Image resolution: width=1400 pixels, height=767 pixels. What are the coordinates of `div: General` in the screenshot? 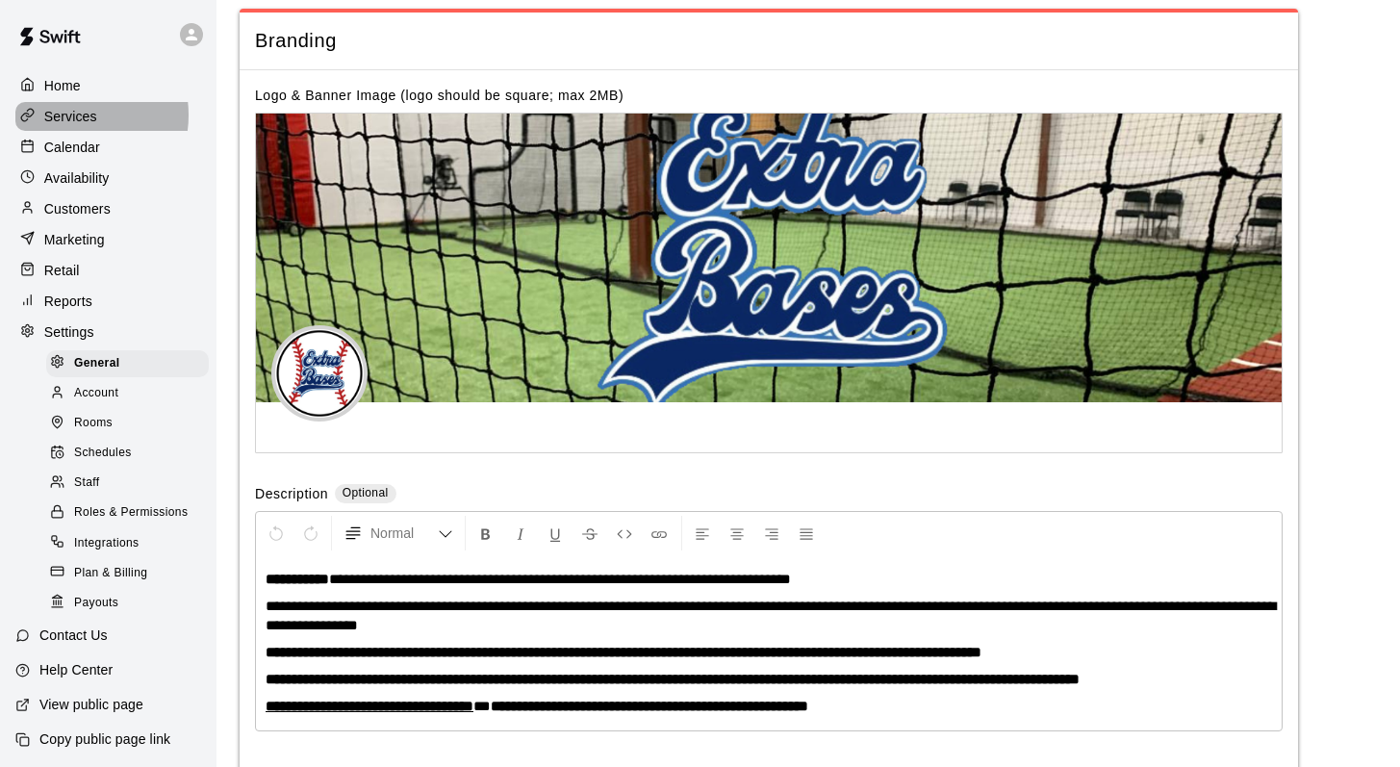 It's located at (127, 364).